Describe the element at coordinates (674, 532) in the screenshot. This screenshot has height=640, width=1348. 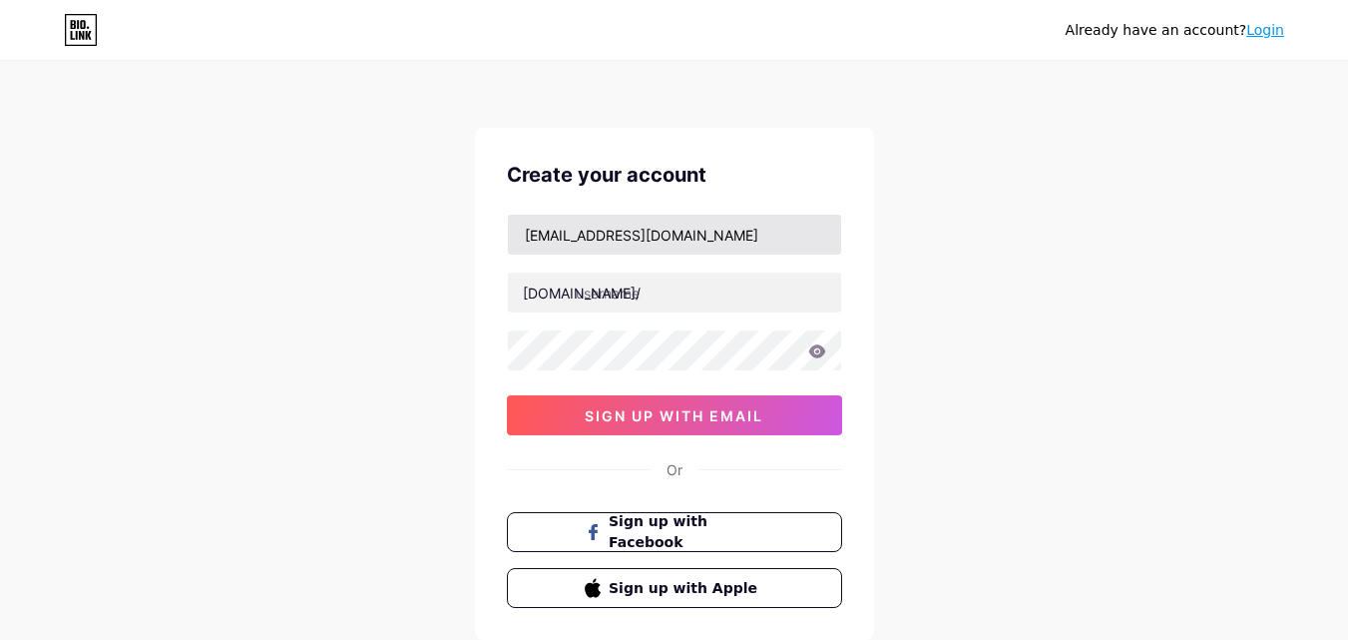
I see `button: Sign up with Facebook` at that location.